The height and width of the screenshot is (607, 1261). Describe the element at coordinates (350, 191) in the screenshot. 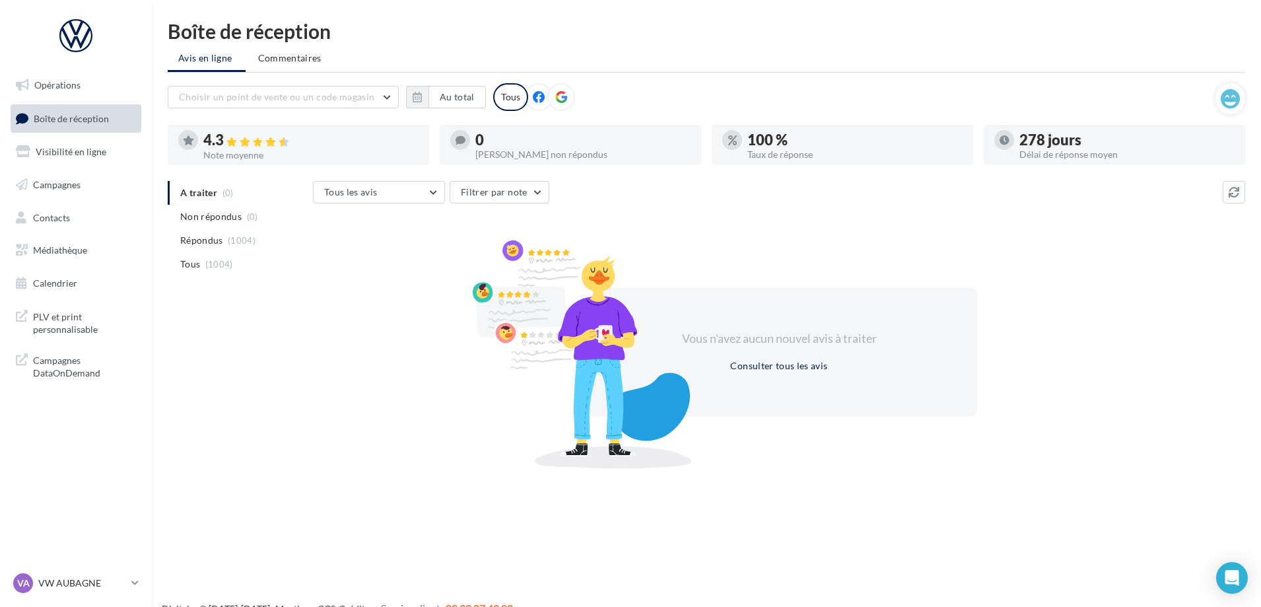

I see `span: Tous les avis` at that location.